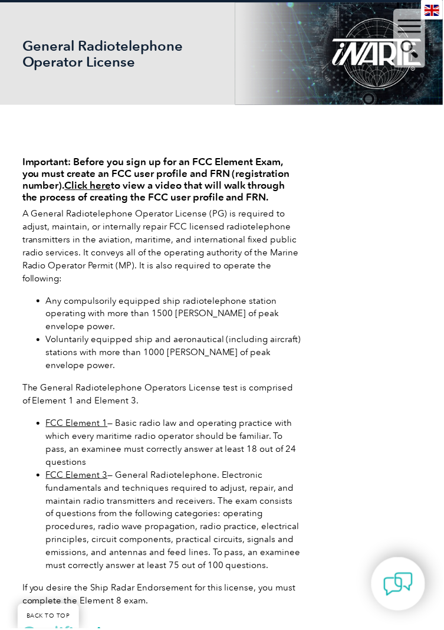 The height and width of the screenshot is (630, 444). Describe the element at coordinates (174, 443) in the screenshot. I see `li: — Basic radio law and operating practice with which every maritime radio operator should be famil...` at that location.